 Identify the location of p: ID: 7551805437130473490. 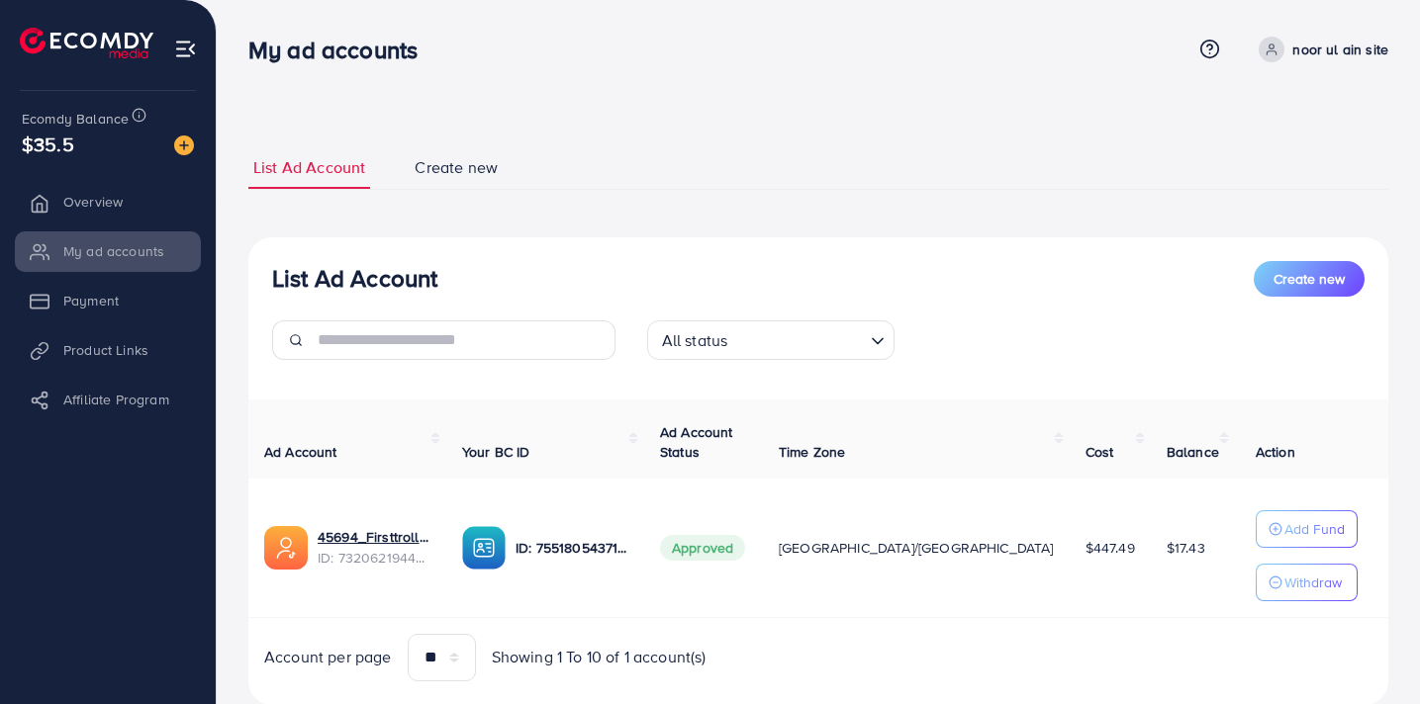
(572, 548).